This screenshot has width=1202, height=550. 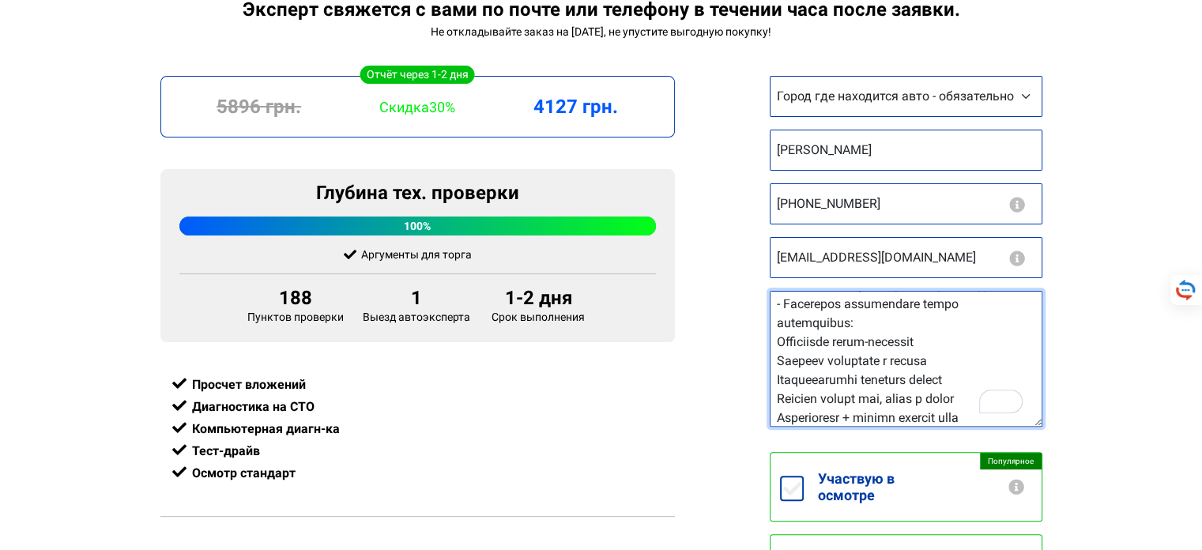 I want to click on div: 1-2 дня, so click(x=538, y=298).